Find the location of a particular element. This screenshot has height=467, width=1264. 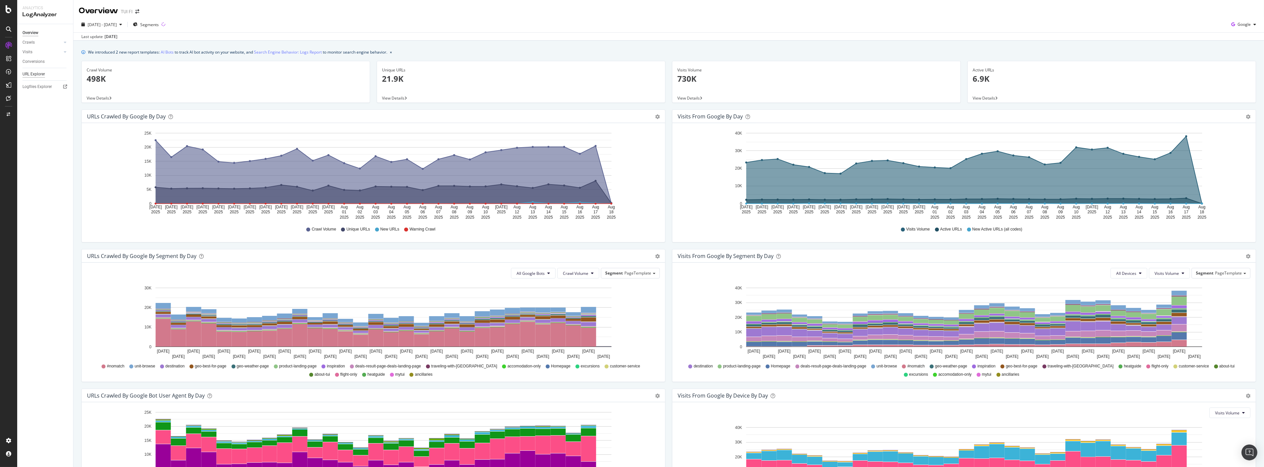

text: 03 is located at coordinates (967, 212).